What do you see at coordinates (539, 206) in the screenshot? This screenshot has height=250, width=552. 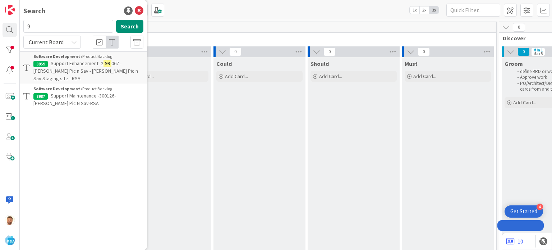 I see `div: 4` at bounding box center [539, 206].